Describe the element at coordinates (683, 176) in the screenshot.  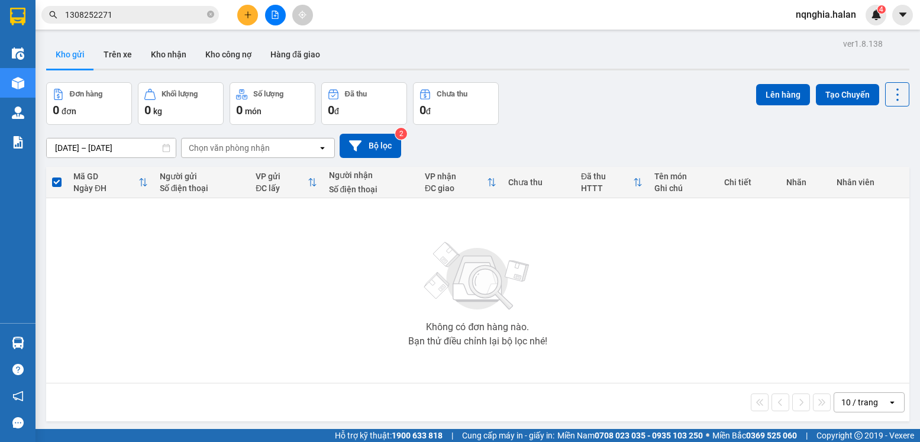
I see `div: Tên món` at that location.